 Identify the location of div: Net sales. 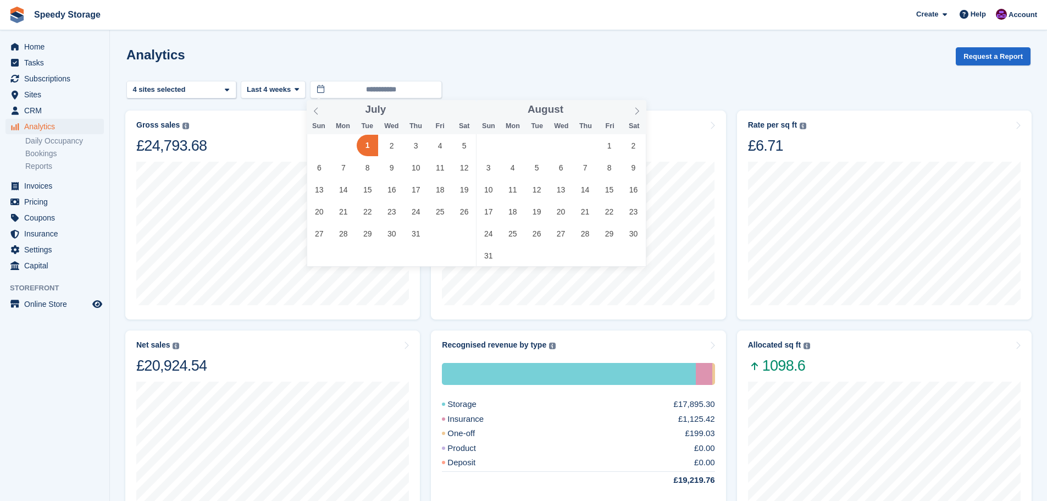
(153, 345).